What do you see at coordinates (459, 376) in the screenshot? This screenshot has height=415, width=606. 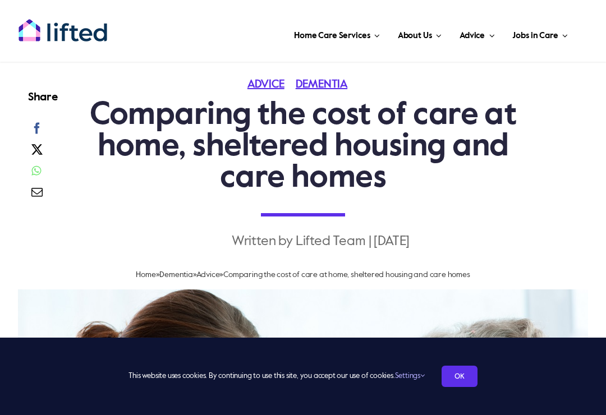 I see `a: OK` at bounding box center [459, 376].